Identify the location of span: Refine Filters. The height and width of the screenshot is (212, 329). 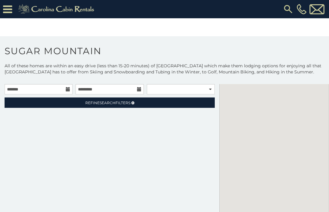
(108, 103).